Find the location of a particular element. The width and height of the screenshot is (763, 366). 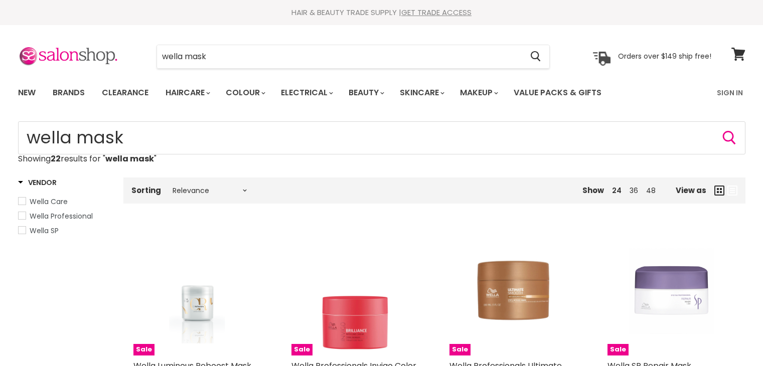

a: Wella Professionals Invigo Color Brilliance MaskSale is located at coordinates (355, 291).